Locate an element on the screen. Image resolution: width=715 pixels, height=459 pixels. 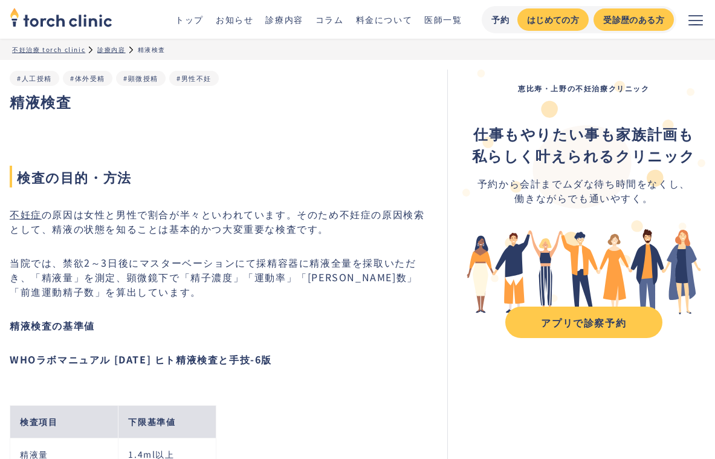
a: アプリで診察予約 is located at coordinates (584, 322).